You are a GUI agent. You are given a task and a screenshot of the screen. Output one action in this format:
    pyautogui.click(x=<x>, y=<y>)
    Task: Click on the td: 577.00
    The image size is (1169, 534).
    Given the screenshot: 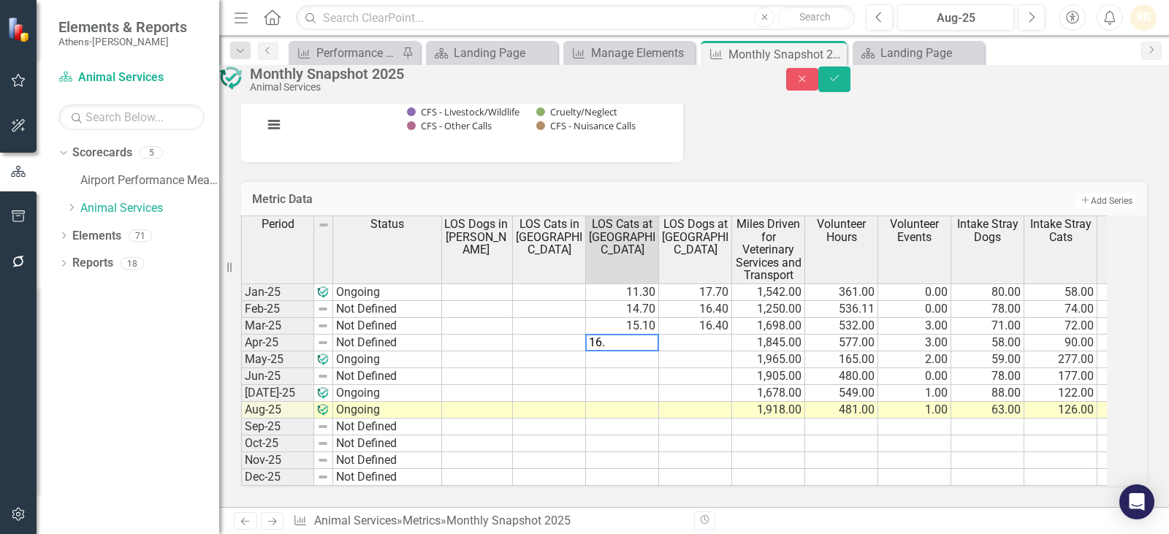 What is the action you would take?
    pyautogui.click(x=841, y=343)
    